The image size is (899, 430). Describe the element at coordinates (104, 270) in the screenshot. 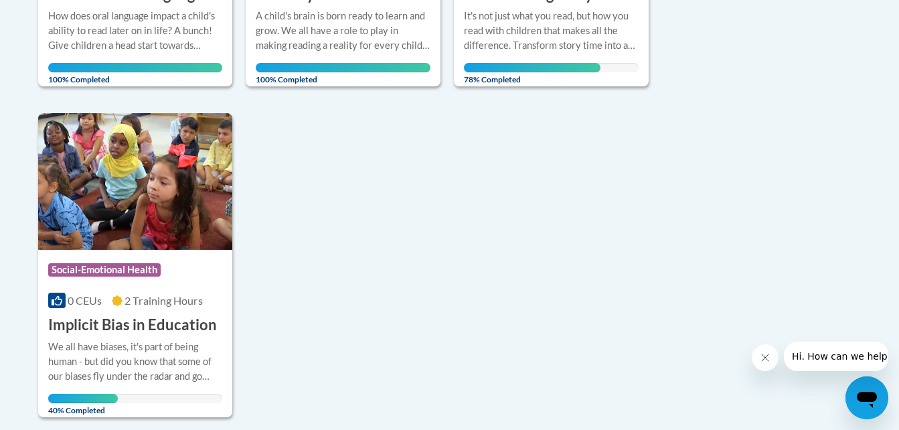

I see `span: Social-Emotional Health` at that location.